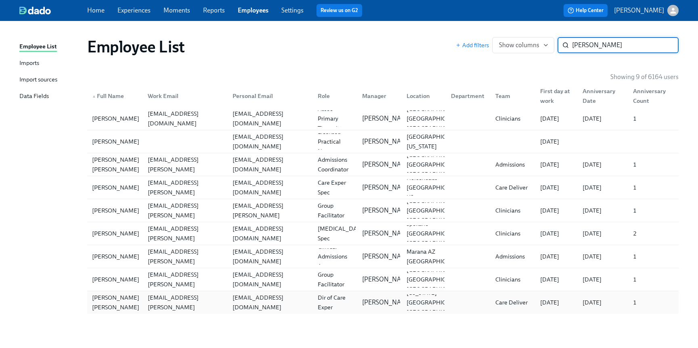  Describe the element at coordinates (339, 10) in the screenshot. I see `a: Review us on G2` at that location.